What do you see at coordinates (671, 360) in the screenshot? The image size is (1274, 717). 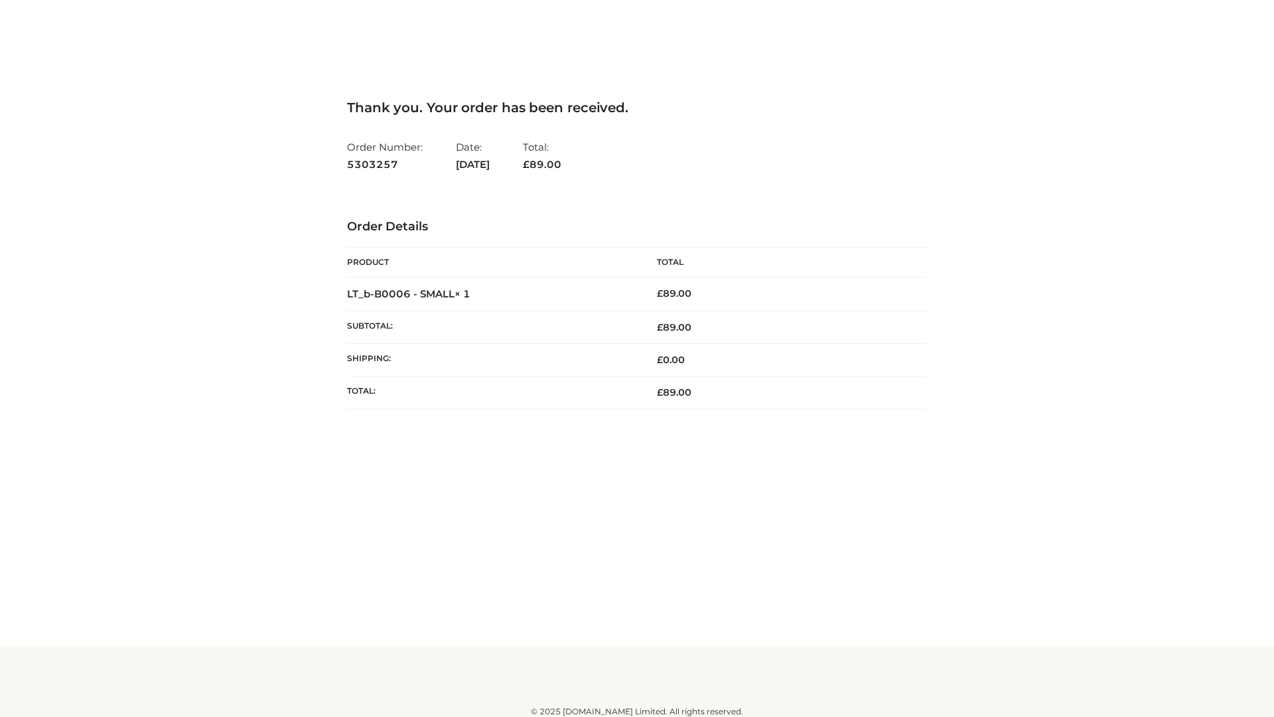 I see `bdi: 0.00` at bounding box center [671, 360].